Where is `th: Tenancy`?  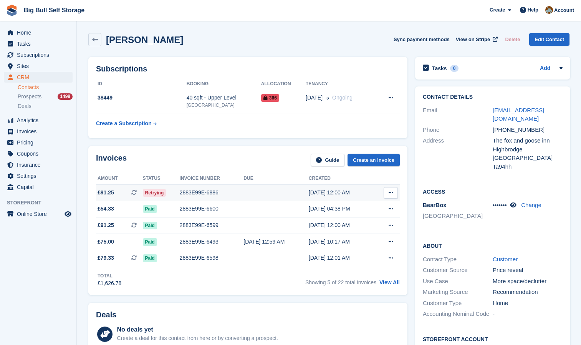
th: Tenancy is located at coordinates (341, 84).